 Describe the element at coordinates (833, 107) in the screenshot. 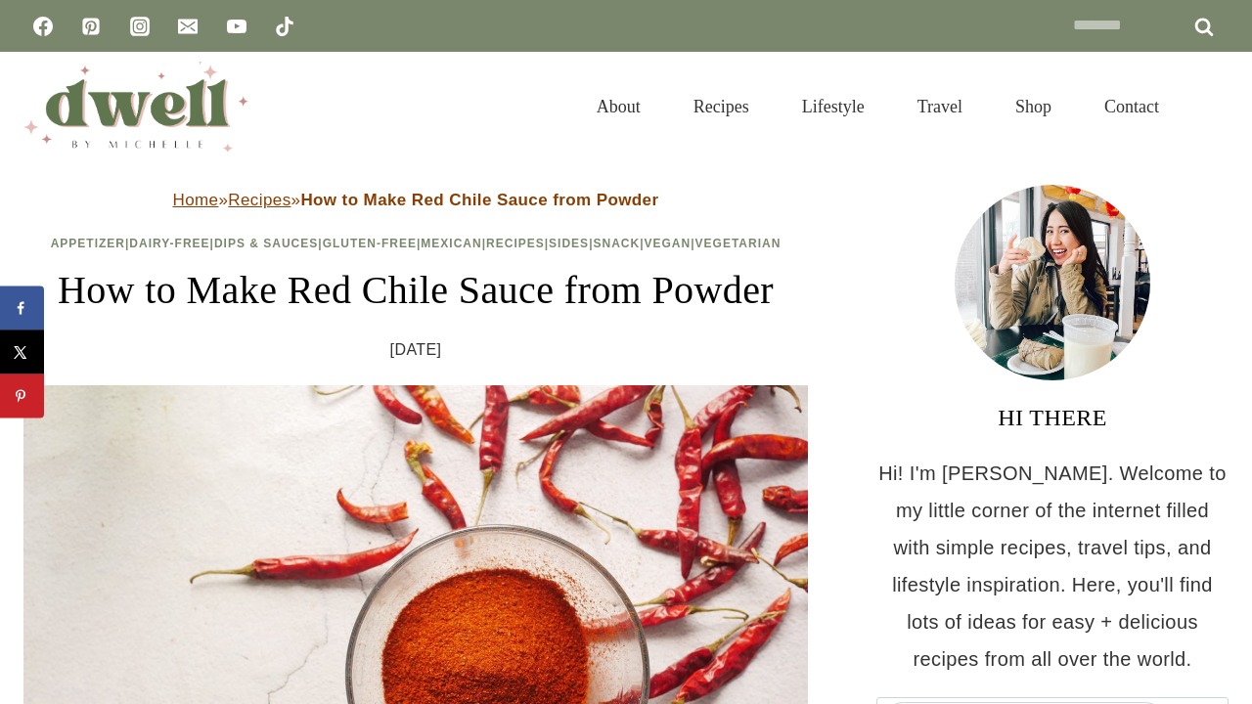

I see `a: Lifestyle` at that location.